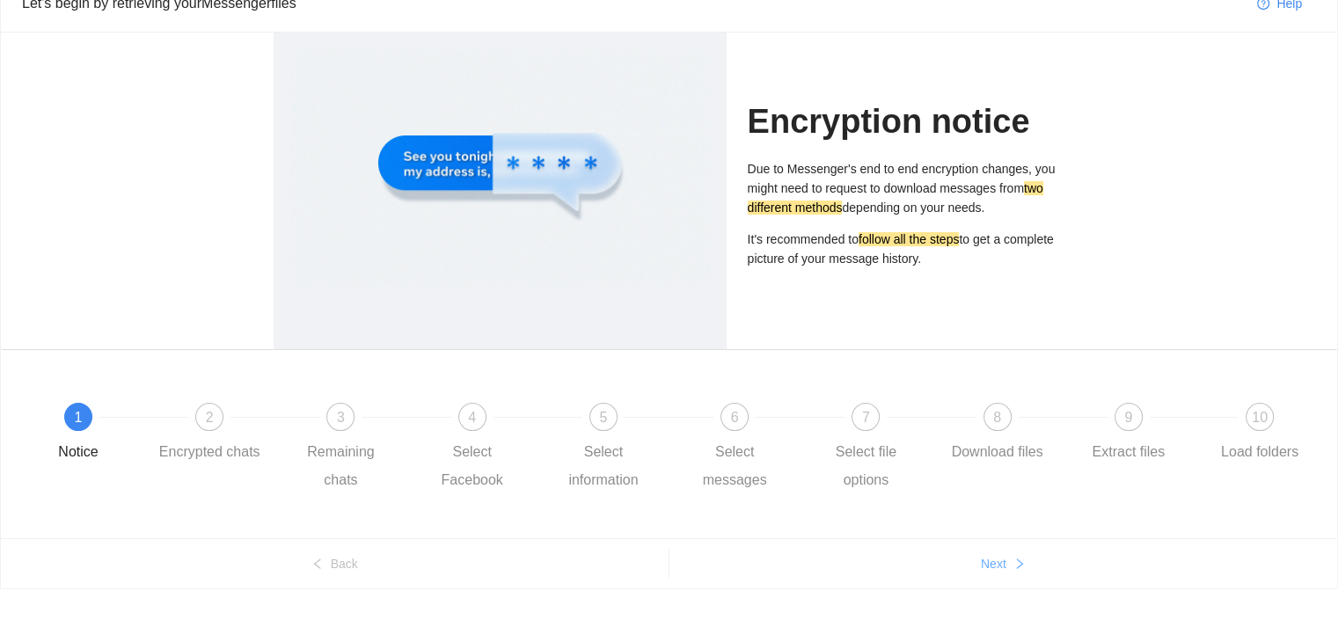 This screenshot has height=642, width=1338. I want to click on div: Select file options, so click(865, 466).